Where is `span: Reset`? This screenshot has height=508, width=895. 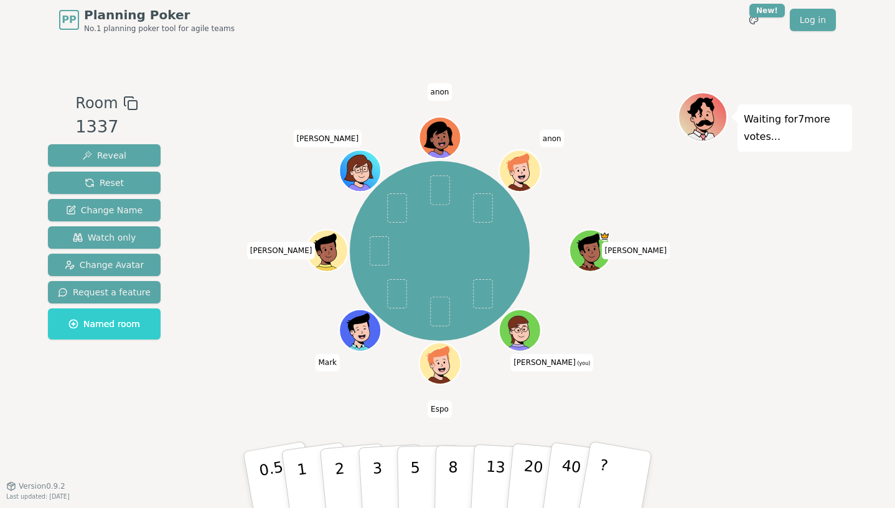 span: Reset is located at coordinates (104, 183).